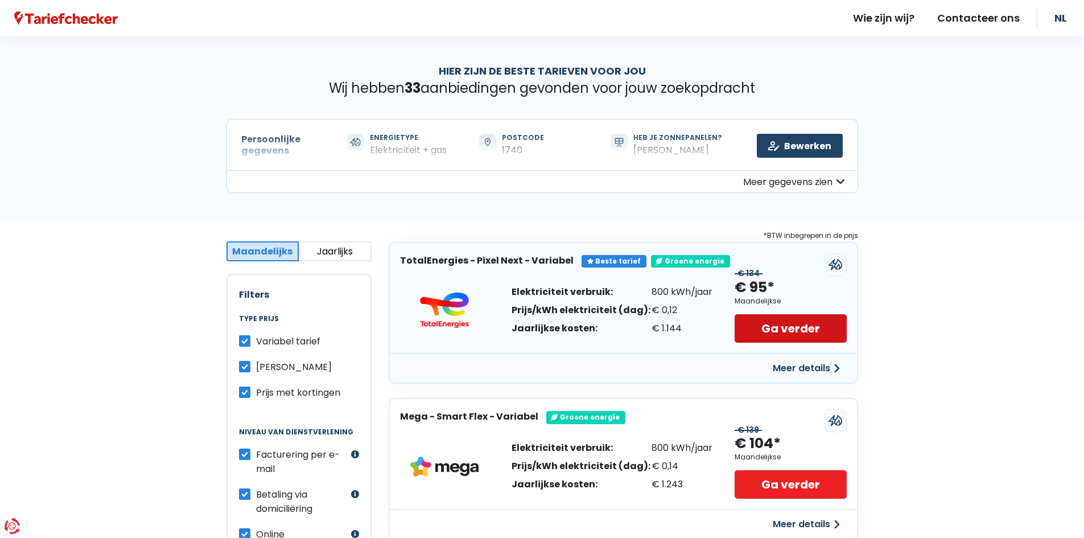  What do you see at coordinates (543, 182) in the screenshot?
I see `button: Meer gegevens zien` at bounding box center [543, 182].